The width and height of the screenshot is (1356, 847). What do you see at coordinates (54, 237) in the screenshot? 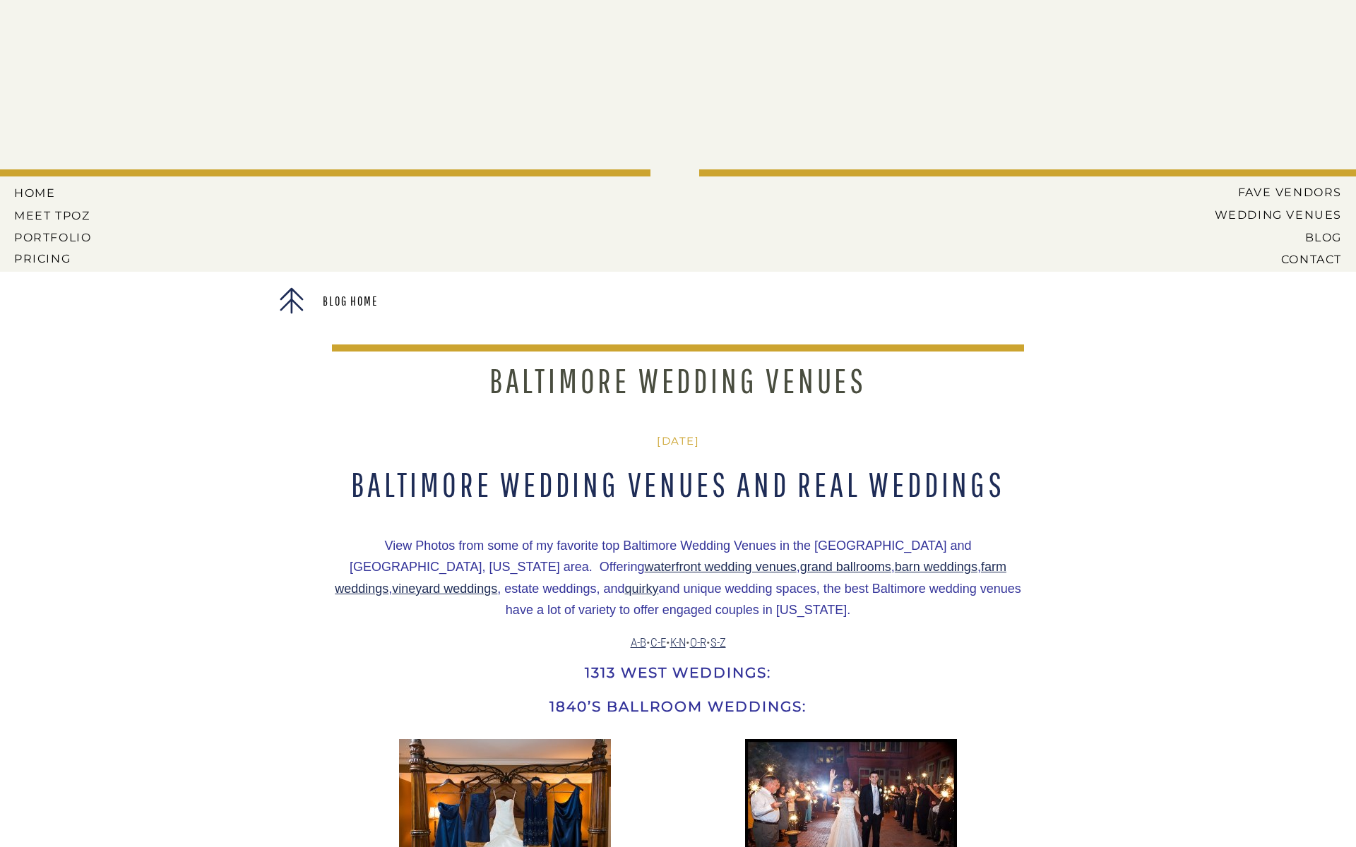
I see `nav: PORTFOLIO` at bounding box center [54, 237].